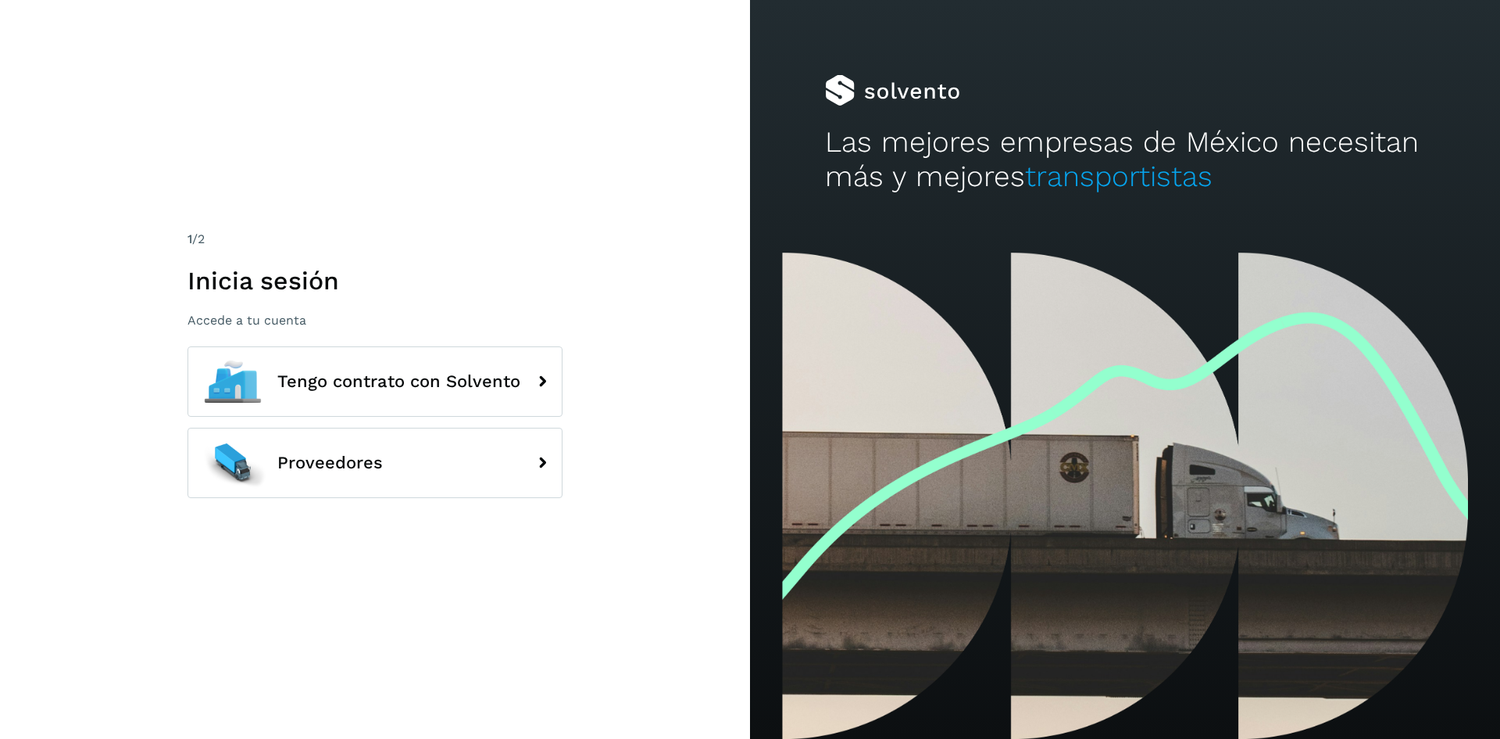 Image resolution: width=1500 pixels, height=739 pixels. I want to click on span: 1, so click(190, 238).